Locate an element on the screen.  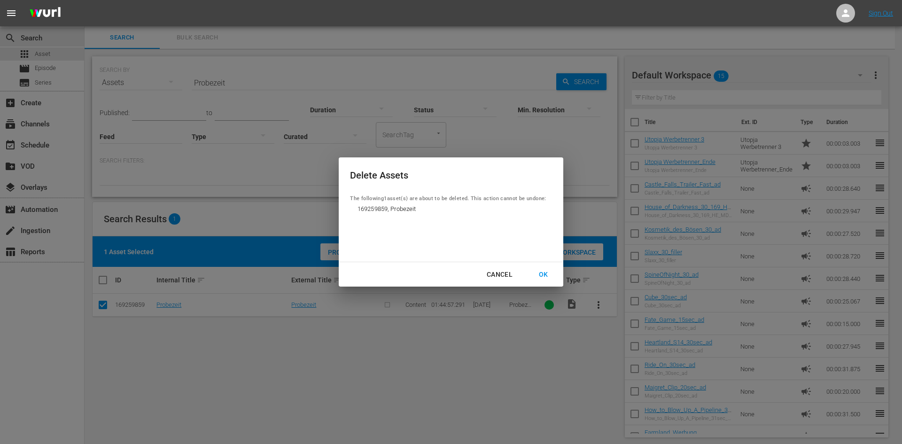
div: Delete Assets is located at coordinates (448, 175).